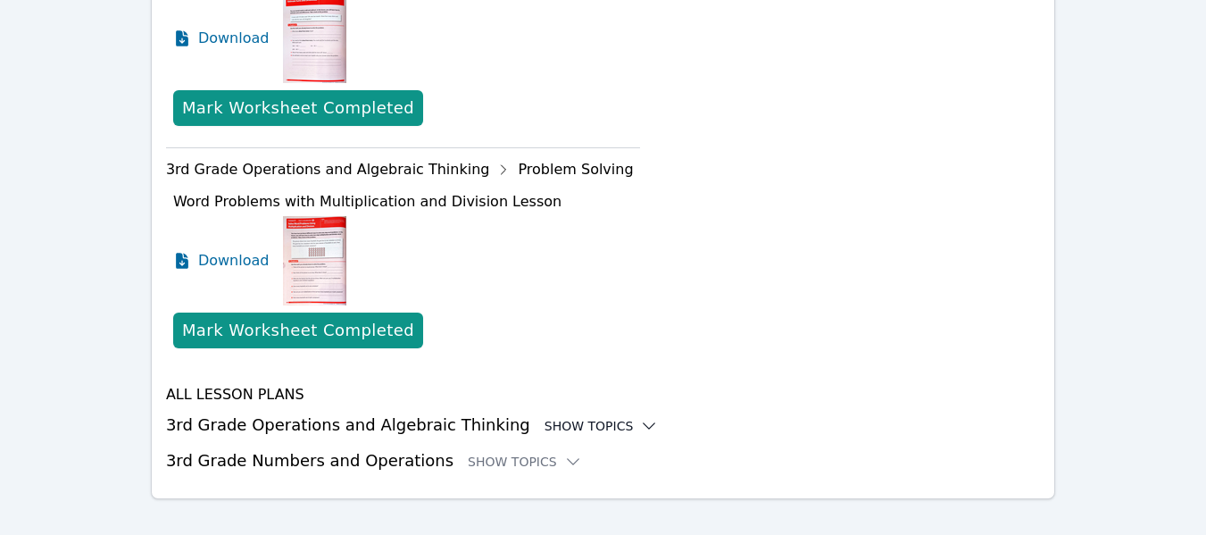 Image resolution: width=1206 pixels, height=535 pixels. What do you see at coordinates (603, 425) in the screenshot?
I see `h3: 3rd Grade Operations and Algebraic Thinking` at bounding box center [603, 425].